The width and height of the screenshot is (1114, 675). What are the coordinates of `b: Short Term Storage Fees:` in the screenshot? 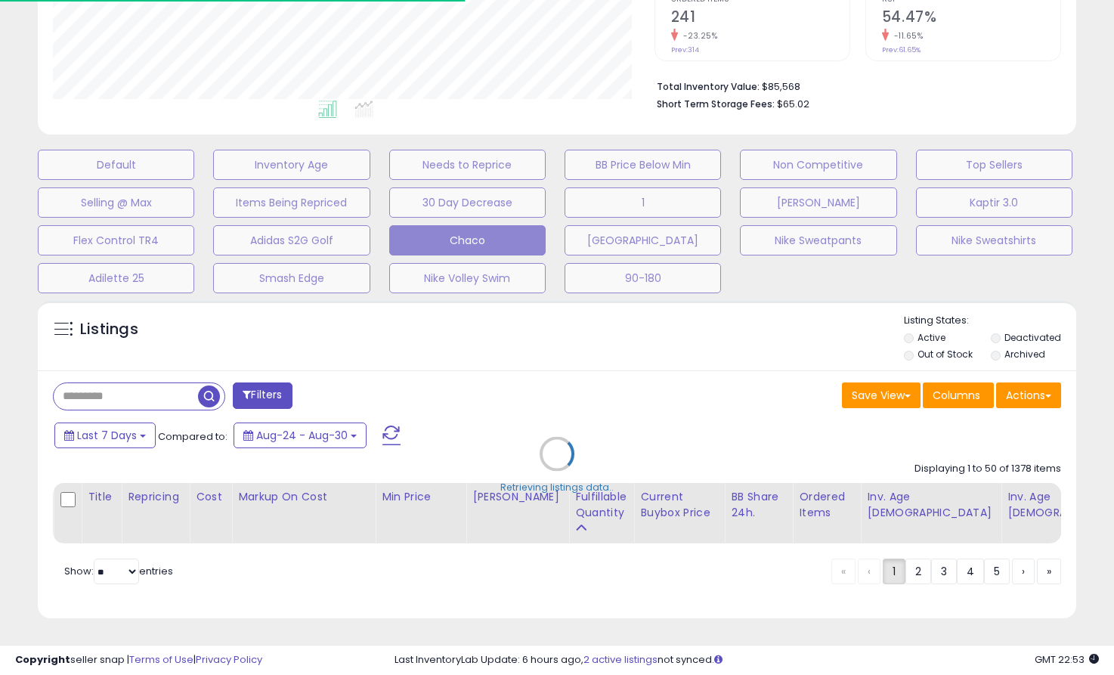 It's located at (716, 104).